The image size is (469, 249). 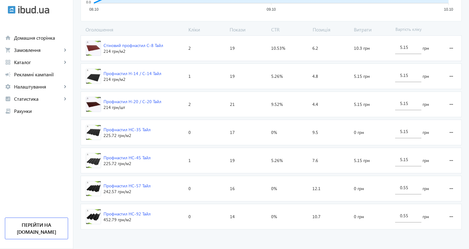 What do you see at coordinates (41, 75) in the screenshot?
I see `span: Рекламні кампанії` at bounding box center [41, 75].